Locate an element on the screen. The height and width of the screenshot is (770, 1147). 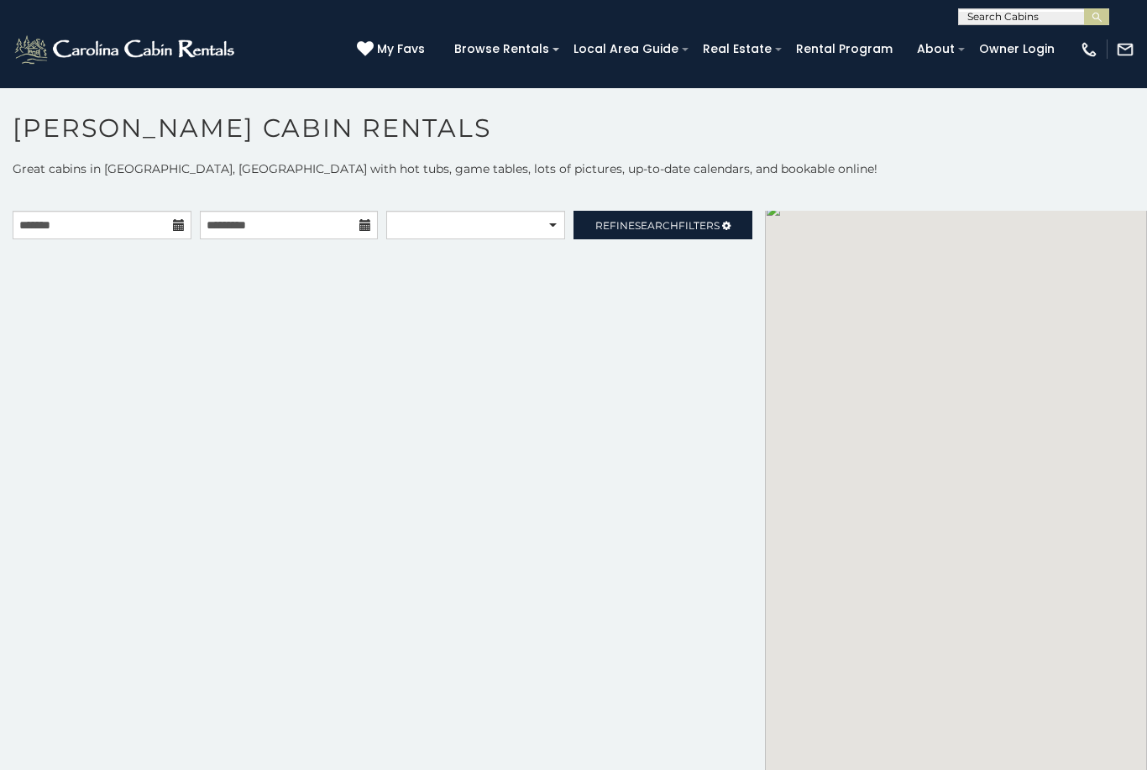
img: mail-regular-white.png is located at coordinates (1125, 50).